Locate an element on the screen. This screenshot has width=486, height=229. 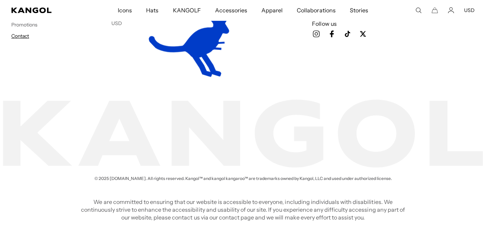
p: We are committed to ensuring that our website is accessible to everyone, including individuals wi... is located at coordinates (243, 210).